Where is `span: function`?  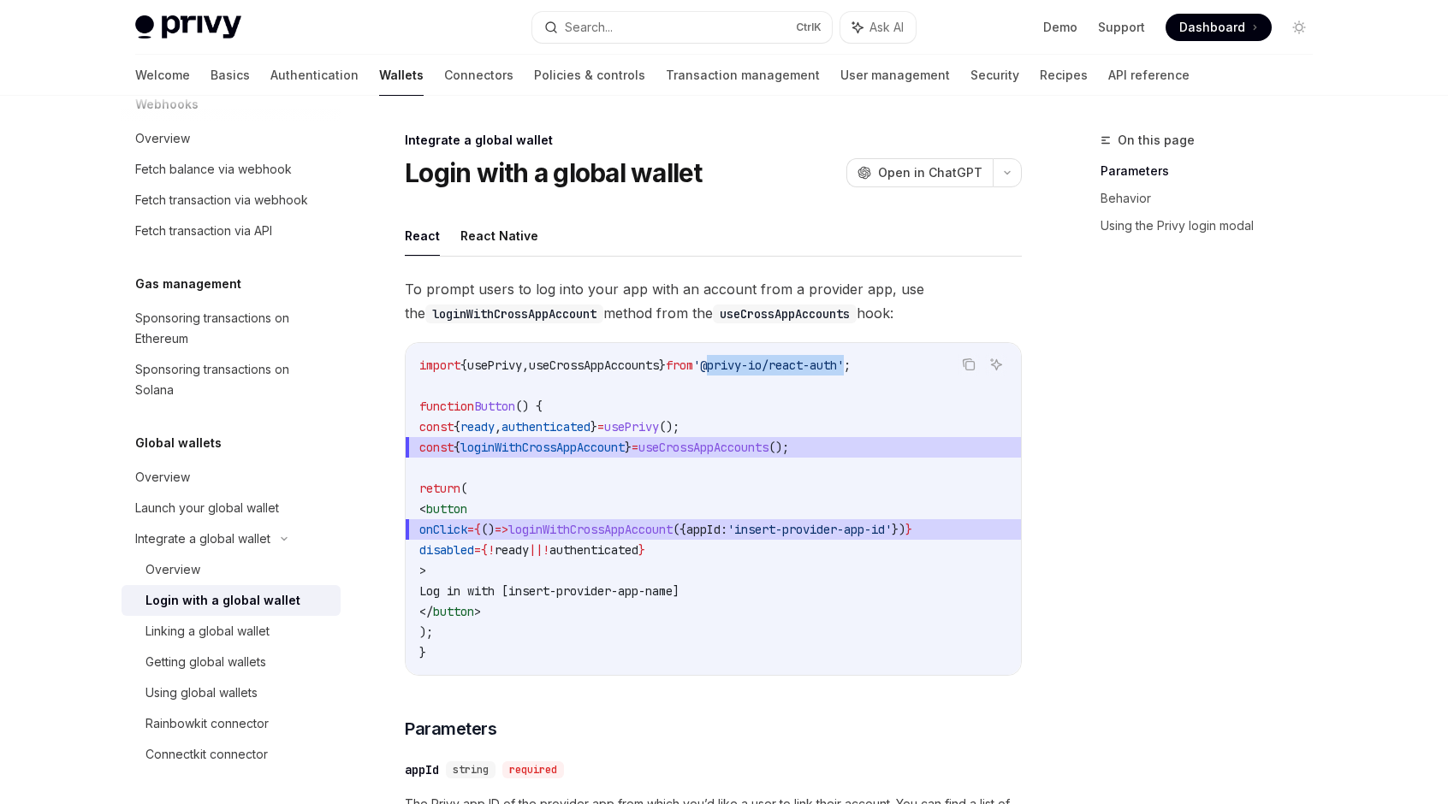 span: function is located at coordinates (447, 406).